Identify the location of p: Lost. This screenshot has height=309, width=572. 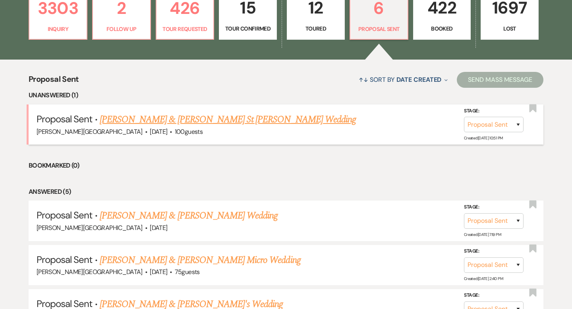
(510, 29).